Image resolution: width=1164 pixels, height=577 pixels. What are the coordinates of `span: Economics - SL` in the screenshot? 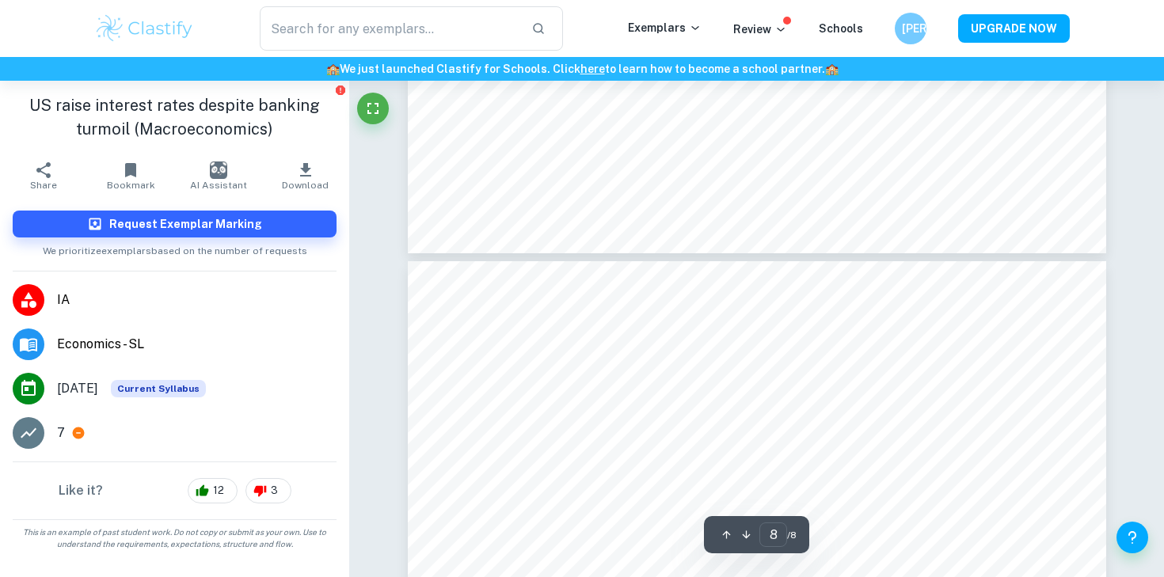 It's located at (196, 344).